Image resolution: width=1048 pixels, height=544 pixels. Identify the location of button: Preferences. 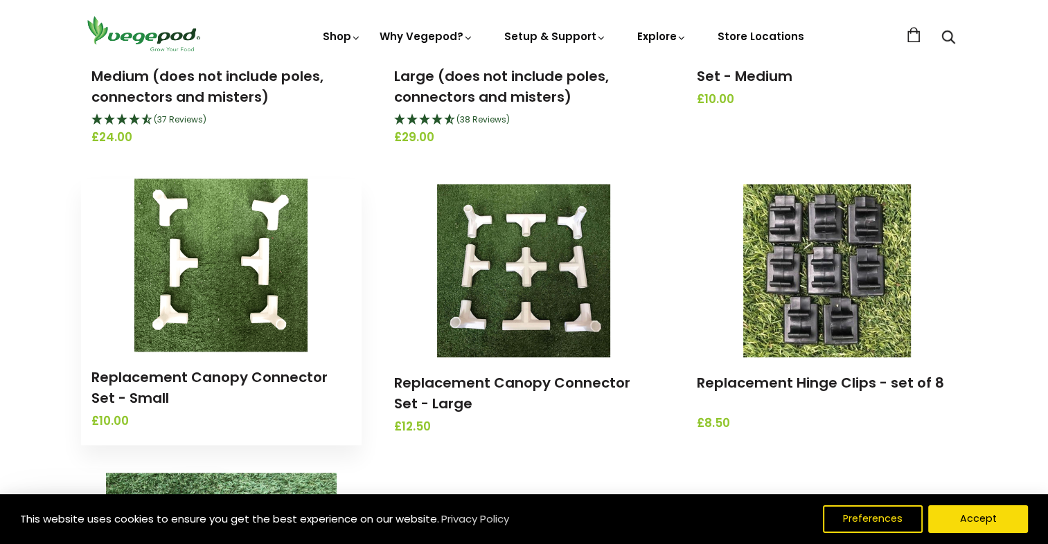
(873, 520).